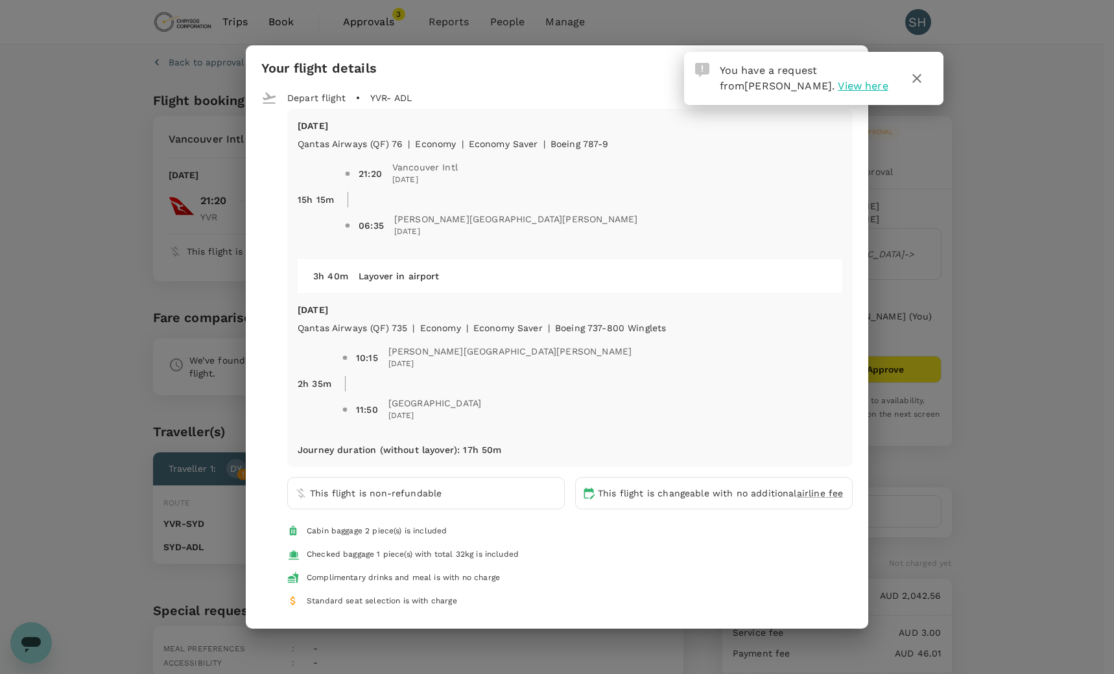  What do you see at coordinates (315, 384) in the screenshot?
I see `p: 2h 35m` at bounding box center [315, 384].